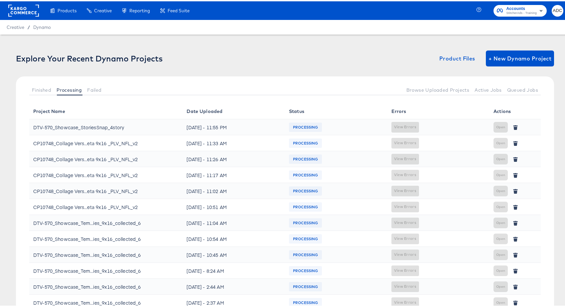 The image size is (565, 307). I want to click on span: Failed, so click(94, 89).